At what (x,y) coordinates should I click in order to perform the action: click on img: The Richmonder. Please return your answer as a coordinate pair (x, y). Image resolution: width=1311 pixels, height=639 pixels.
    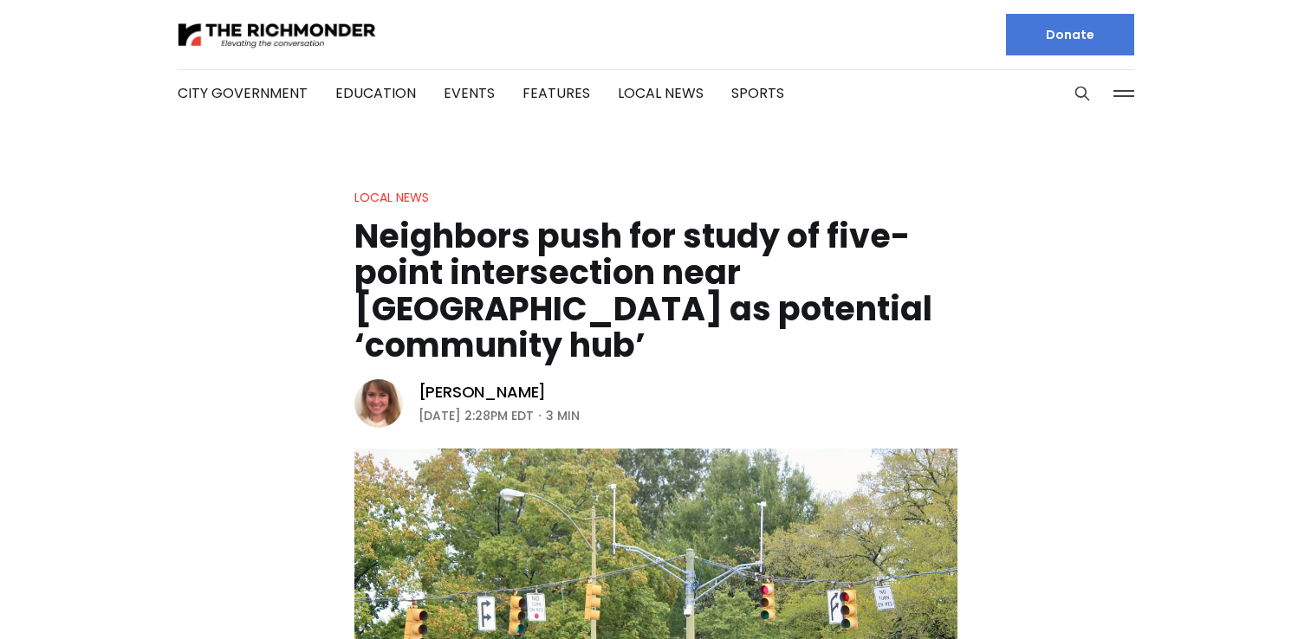
    Looking at the image, I should click on (277, 35).